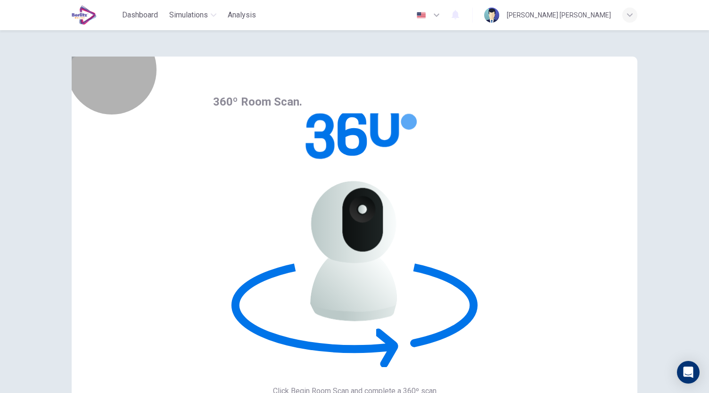 This screenshot has height=393, width=709. What do you see at coordinates (140, 15) in the screenshot?
I see `span: Dashboard` at bounding box center [140, 15].